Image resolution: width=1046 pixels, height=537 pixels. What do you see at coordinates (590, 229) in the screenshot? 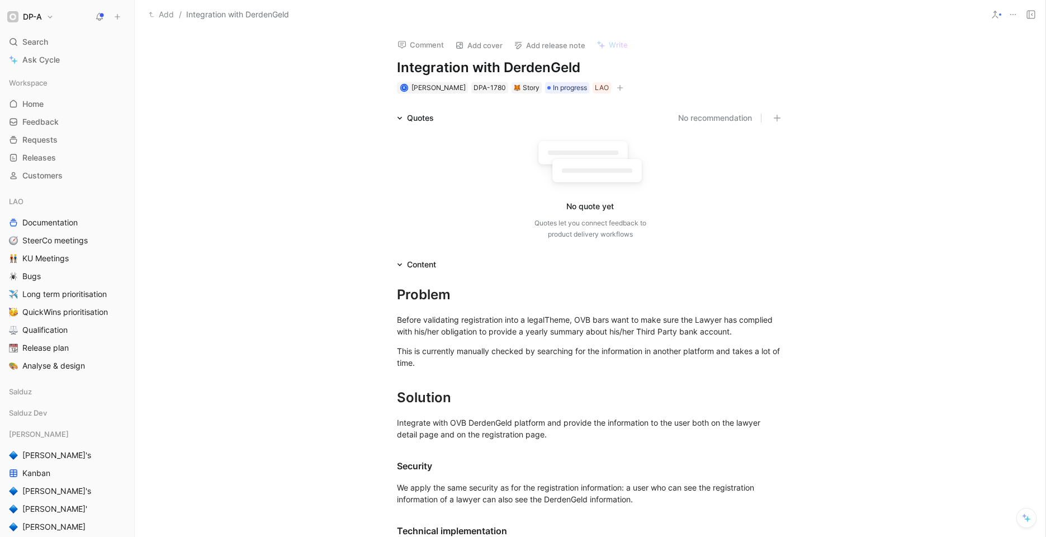
I see `div: Quotes let you connect feedback to product delivery workflows` at bounding box center [590, 229].